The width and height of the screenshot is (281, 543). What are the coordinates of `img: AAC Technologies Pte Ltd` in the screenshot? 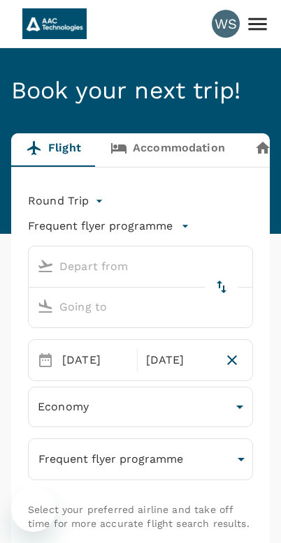 It's located at (54, 24).